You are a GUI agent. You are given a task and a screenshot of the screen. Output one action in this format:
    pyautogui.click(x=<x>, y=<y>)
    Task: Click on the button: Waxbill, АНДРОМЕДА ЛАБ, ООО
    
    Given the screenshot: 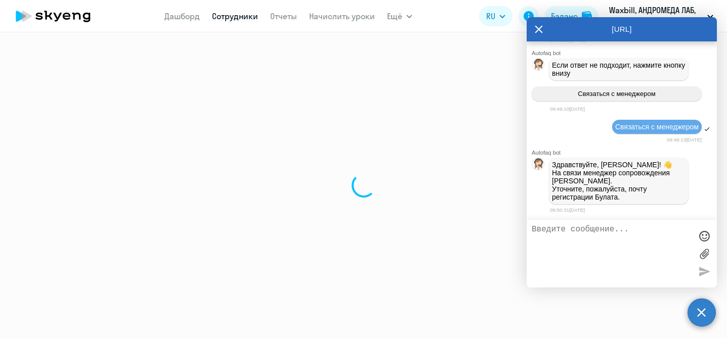 What is the action you would take?
    pyautogui.click(x=661, y=16)
    